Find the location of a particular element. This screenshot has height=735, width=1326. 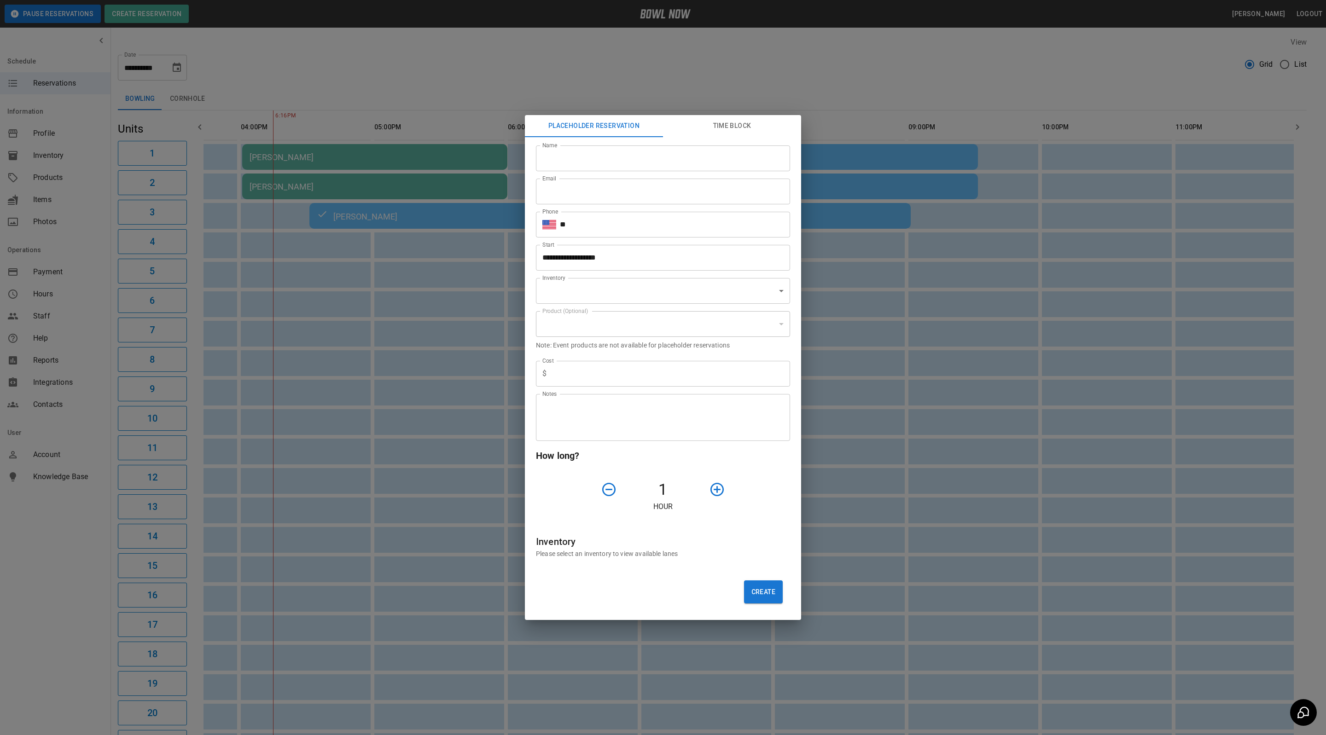

p: Hour is located at coordinates (663, 507).